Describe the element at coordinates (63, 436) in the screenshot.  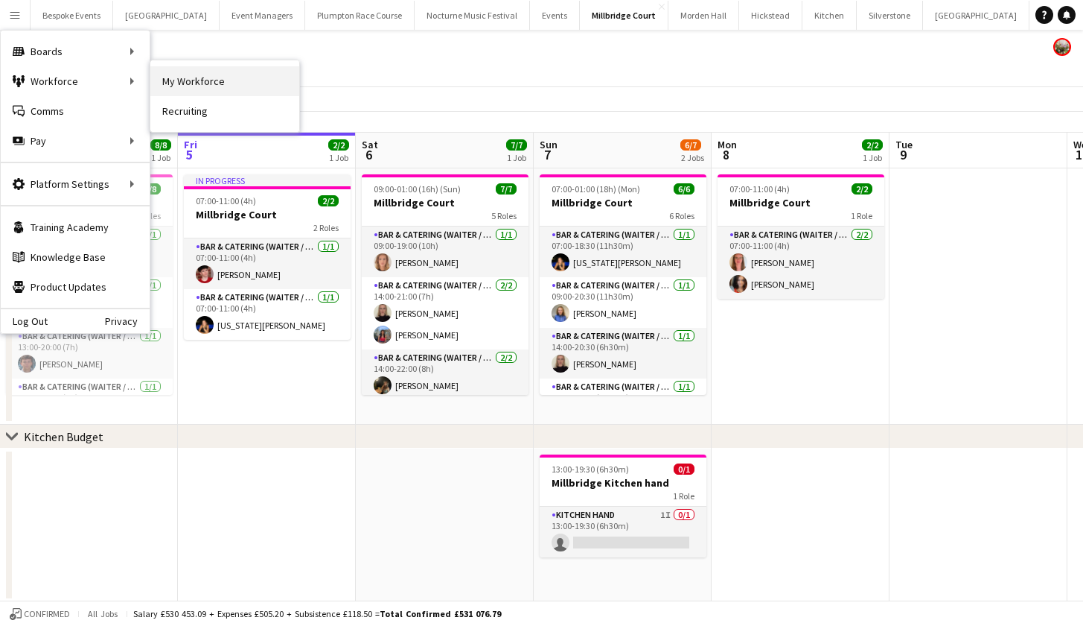
I see `div: Kitchen Budget` at that location.